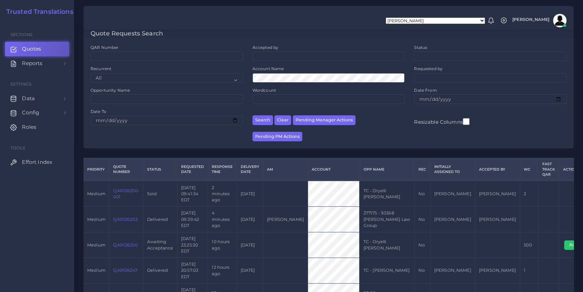  I want to click on td: 4 minutes ago, so click(222, 219).